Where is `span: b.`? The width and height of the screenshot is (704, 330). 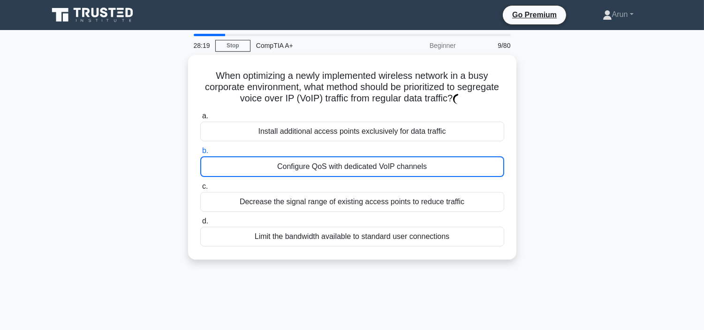
span: b. is located at coordinates (205, 150).